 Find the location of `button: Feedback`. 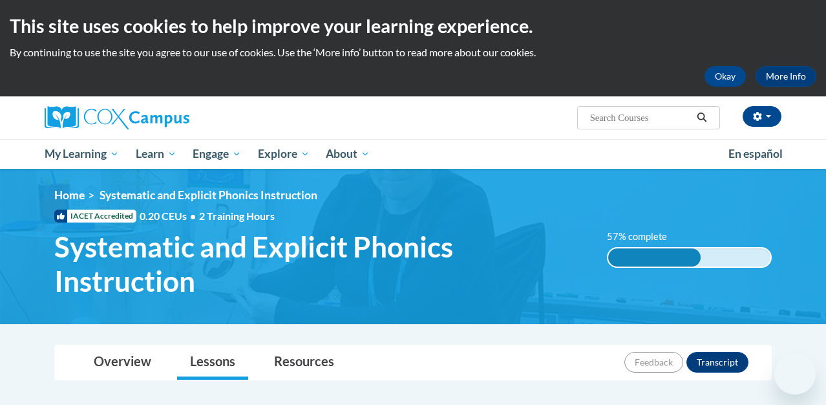

button: Feedback is located at coordinates (654, 362).